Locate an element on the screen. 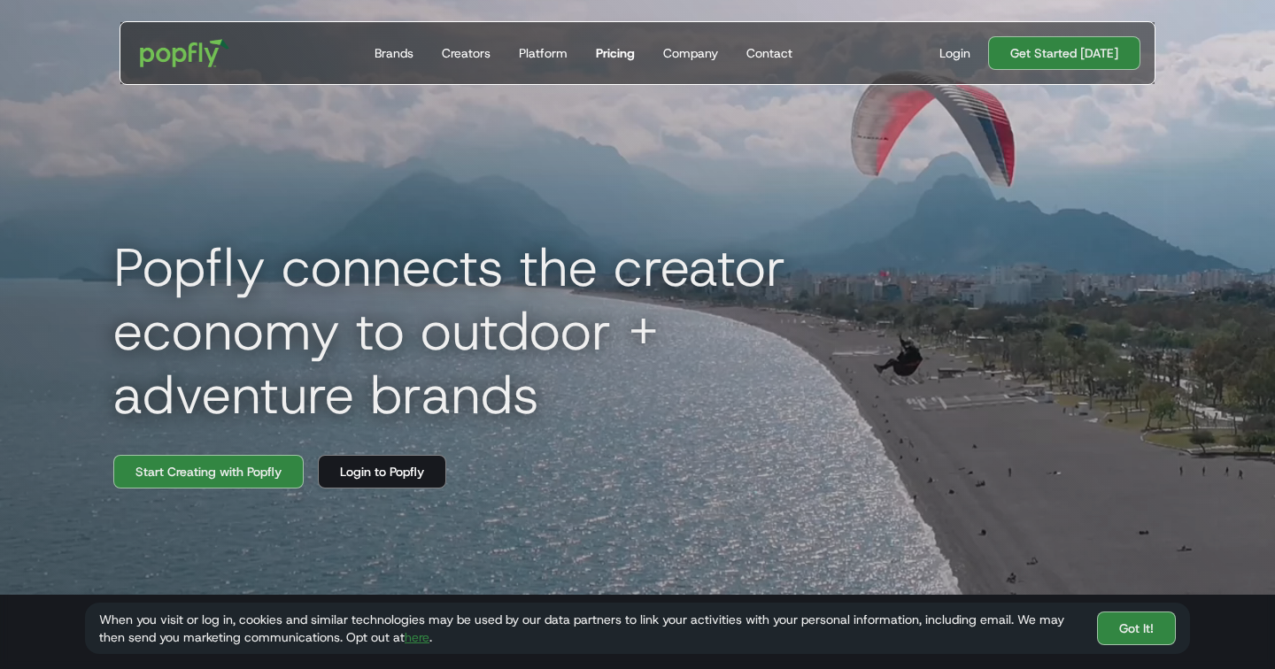 This screenshot has height=669, width=1275. div: Login is located at coordinates (955, 53).